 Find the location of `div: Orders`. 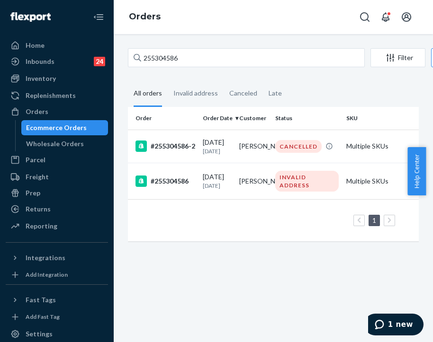

div: Orders is located at coordinates (37, 112).